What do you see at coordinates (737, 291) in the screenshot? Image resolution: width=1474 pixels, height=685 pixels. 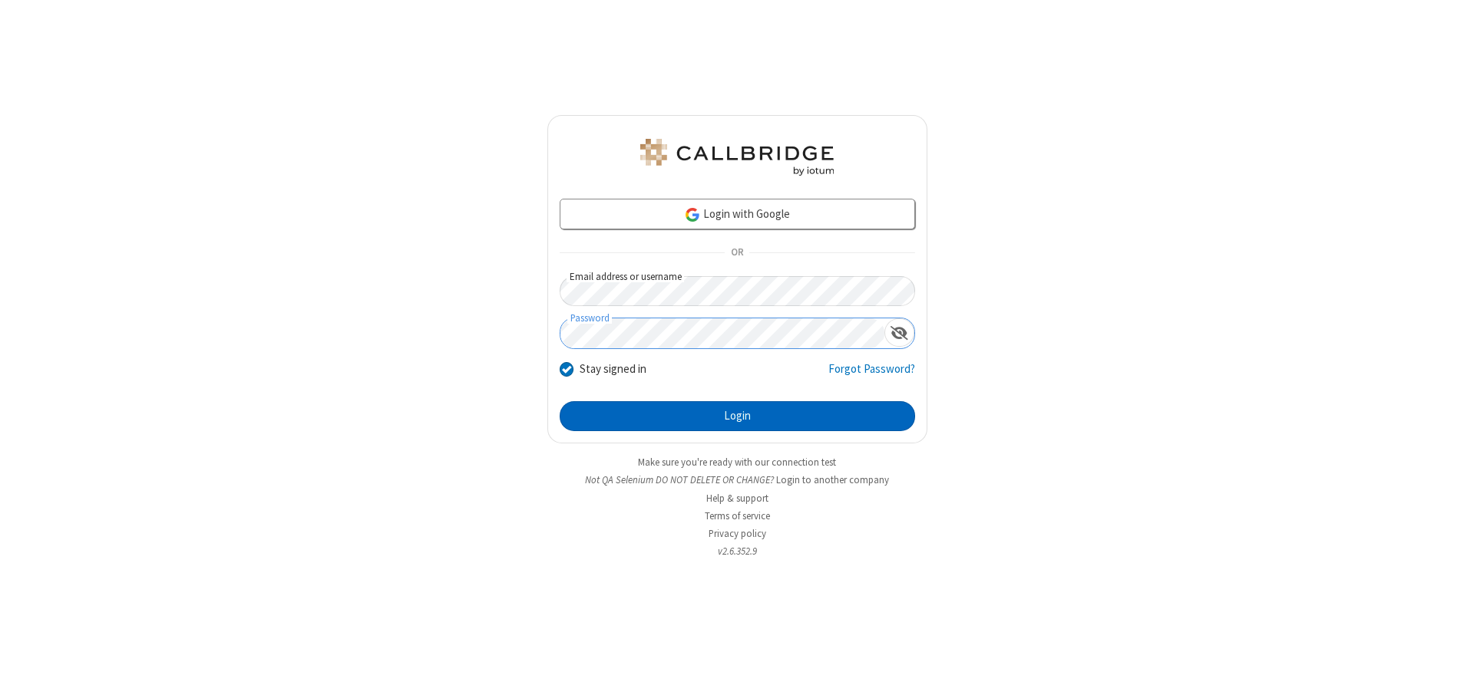 I see `input: Email address or username` at bounding box center [737, 291].